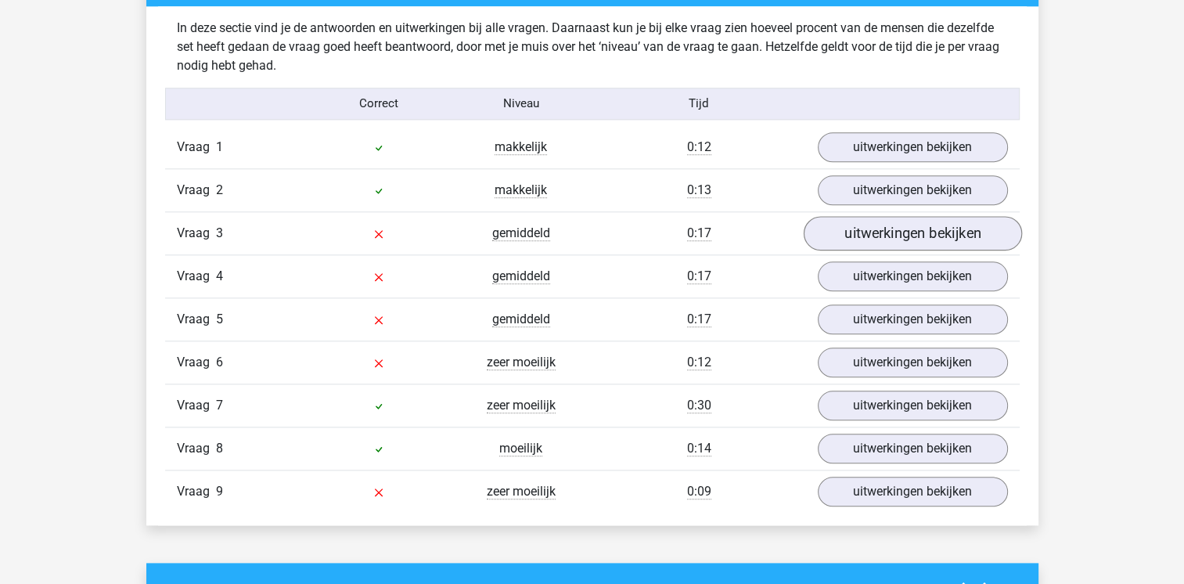 Image resolution: width=1184 pixels, height=584 pixels. Describe the element at coordinates (219, 232) in the screenshot. I see `span: 3` at that location.